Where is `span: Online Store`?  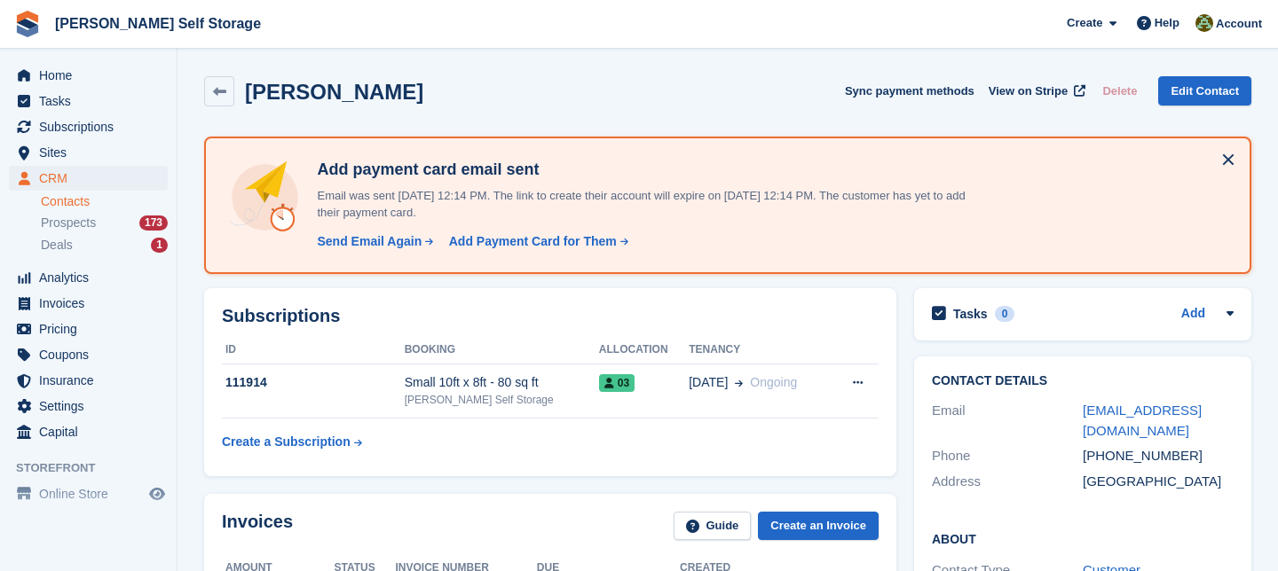
span: Online Store is located at coordinates (92, 494).